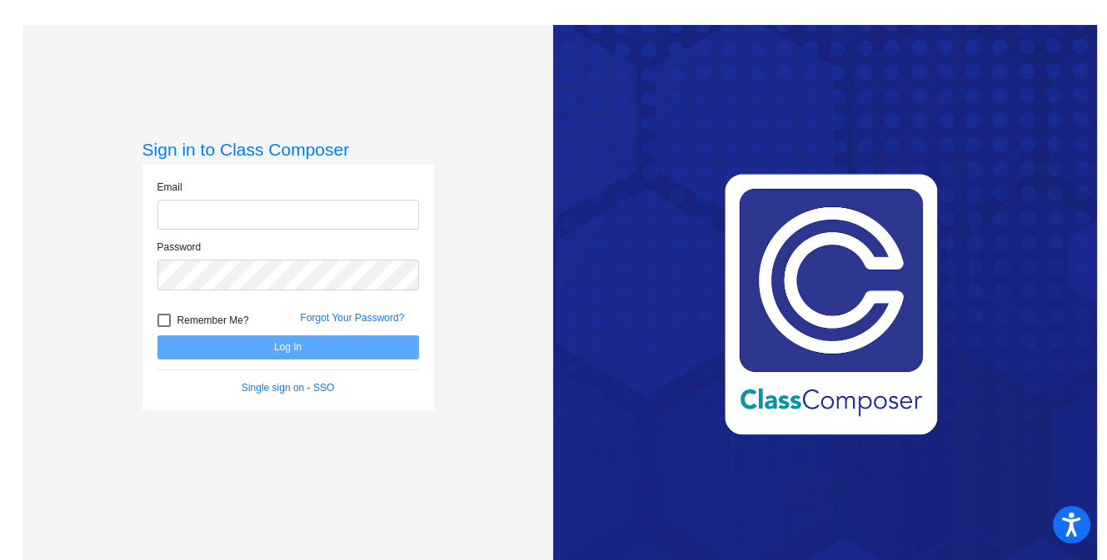 The height and width of the screenshot is (560, 1107). I want to click on a: Single sign on - SSO, so click(287, 388).